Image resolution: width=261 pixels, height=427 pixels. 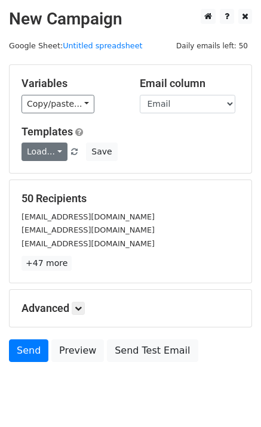 What do you see at coordinates (130, 309) in the screenshot?
I see `h5: Advanced` at bounding box center [130, 309].